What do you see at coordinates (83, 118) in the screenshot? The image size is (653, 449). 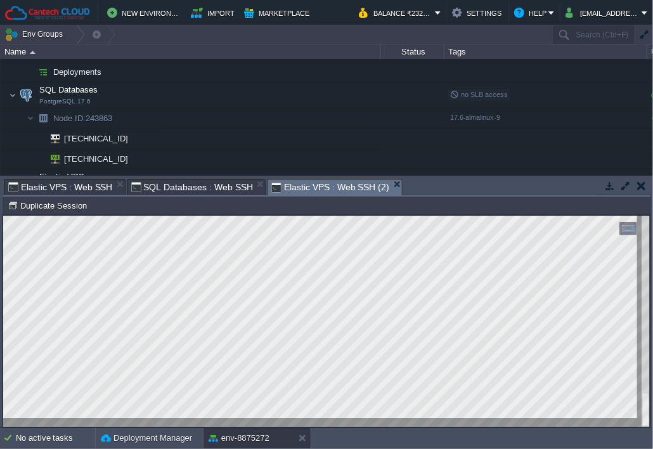 I see `span: 243863` at bounding box center [83, 118].